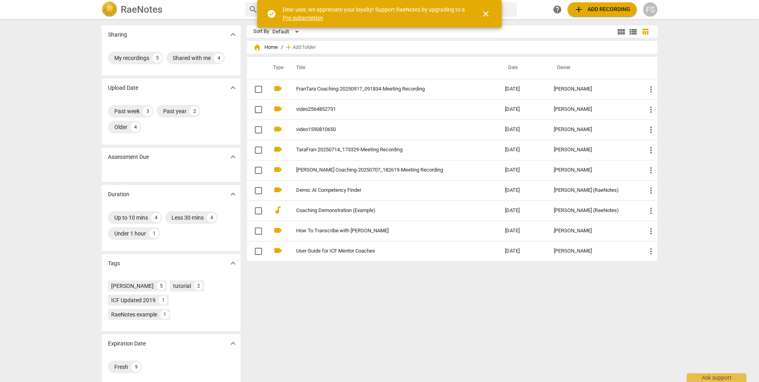 This screenshot has width=759, height=382. What do you see at coordinates (303, 18) in the screenshot?
I see `a: Pro subscription` at bounding box center [303, 18].